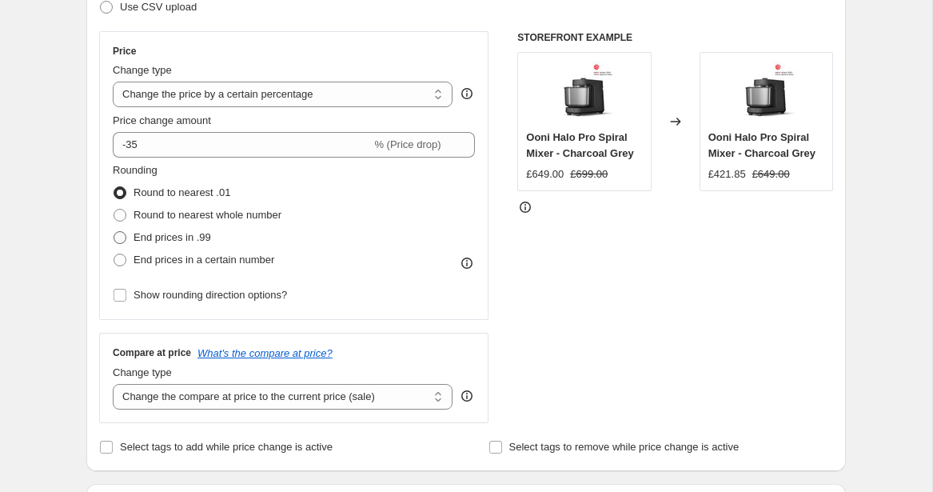 This screenshot has height=492, width=933. I want to click on span: Select tags to add while price change is active, so click(226, 446).